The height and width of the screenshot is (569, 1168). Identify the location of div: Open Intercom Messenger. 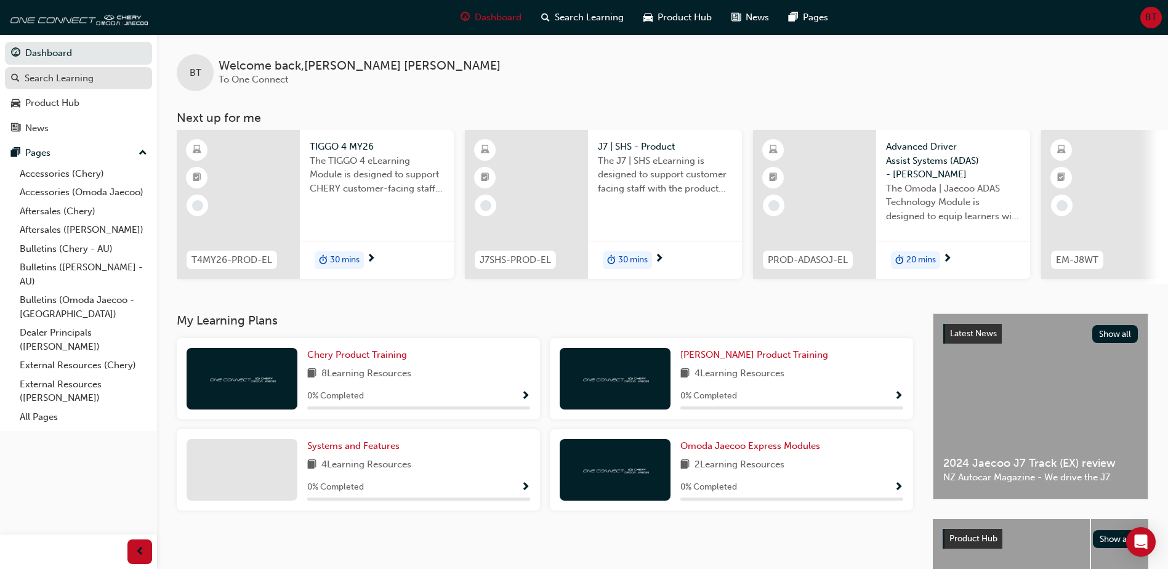
(1141, 542).